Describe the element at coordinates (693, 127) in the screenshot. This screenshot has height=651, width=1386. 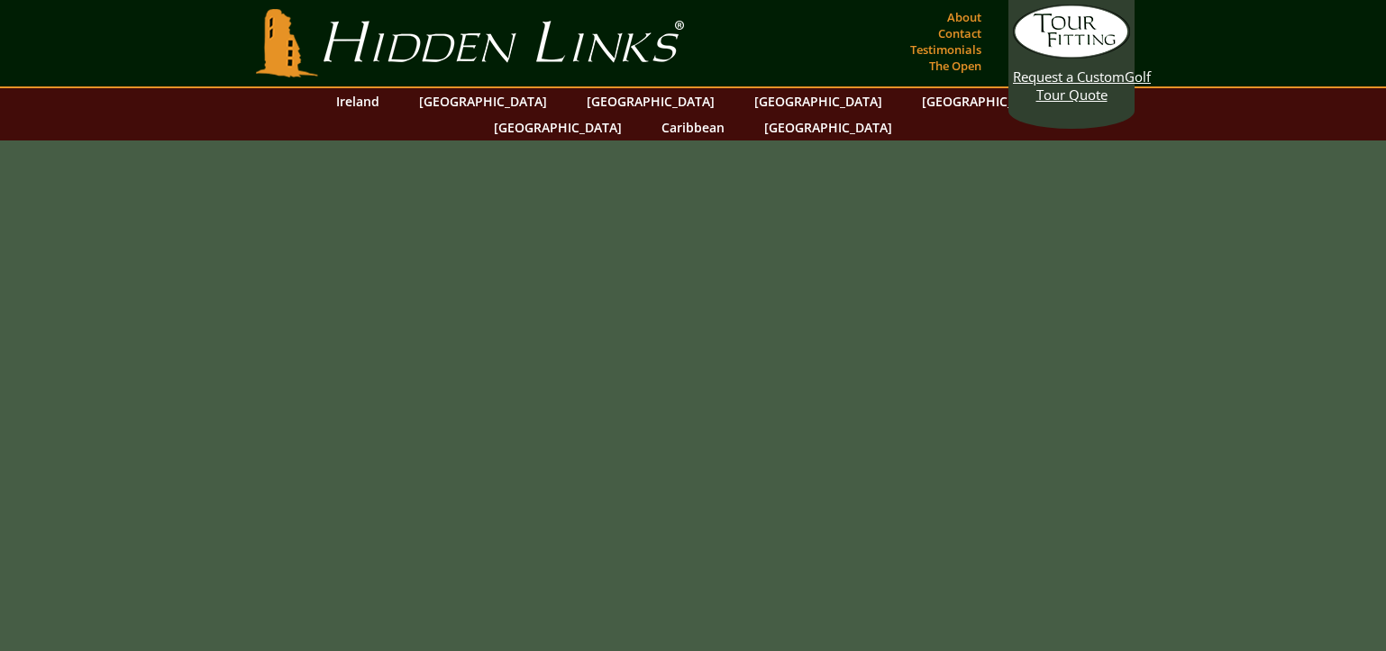
I see `a: Caribbean` at that location.